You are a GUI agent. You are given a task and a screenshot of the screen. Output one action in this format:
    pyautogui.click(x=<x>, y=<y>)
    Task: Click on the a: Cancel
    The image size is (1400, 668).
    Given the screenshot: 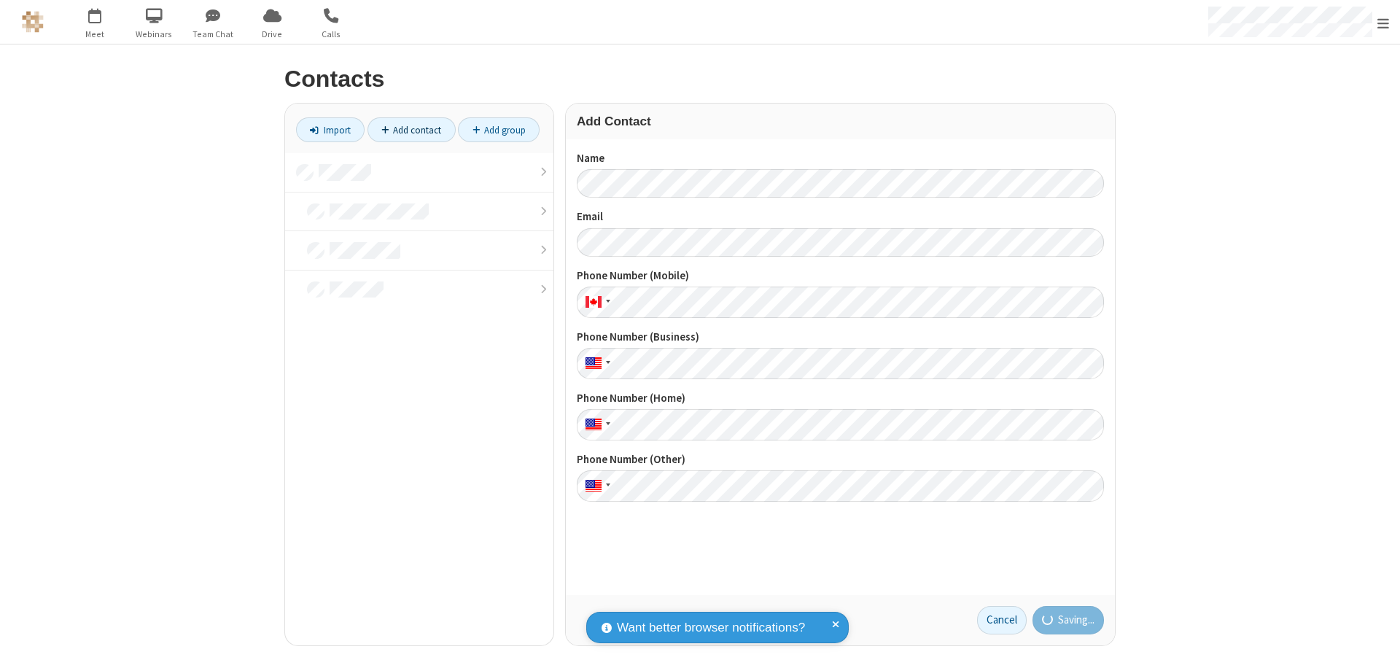 What is the action you would take?
    pyautogui.click(x=1002, y=620)
    